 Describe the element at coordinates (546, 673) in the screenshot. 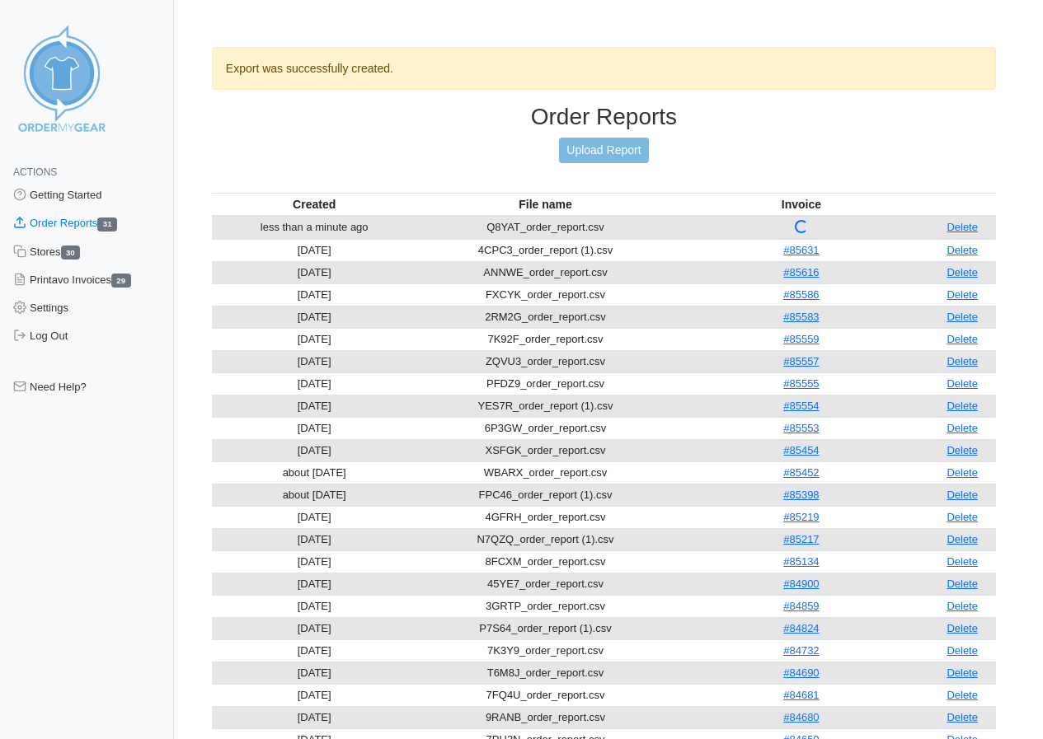

I see `td: T6M8J_order_report.csv` at that location.